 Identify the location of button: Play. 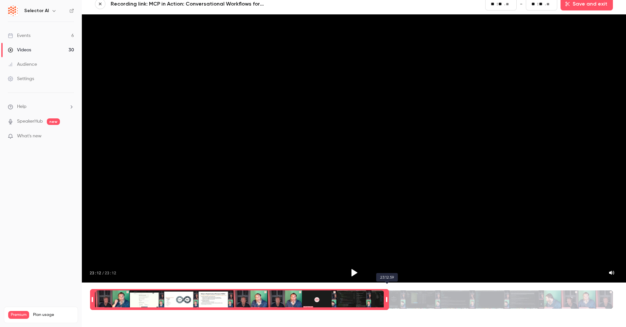
(354, 273).